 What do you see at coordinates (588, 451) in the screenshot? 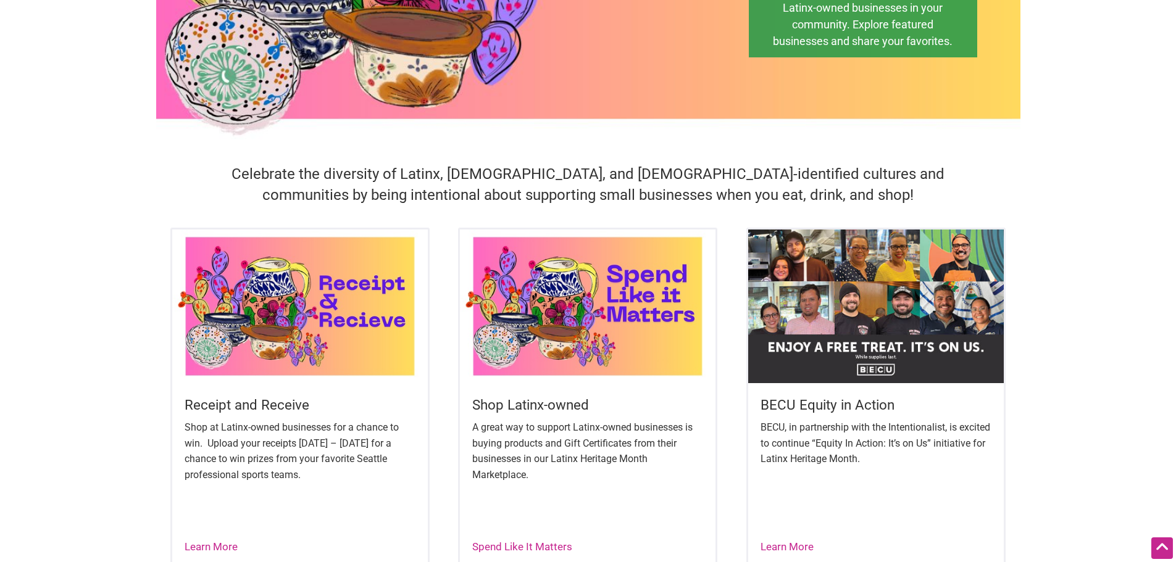
I see `p: A great way to support Latinx-owned businesses is buying products and Gift Certificates from thei...` at bounding box center [588, 451].